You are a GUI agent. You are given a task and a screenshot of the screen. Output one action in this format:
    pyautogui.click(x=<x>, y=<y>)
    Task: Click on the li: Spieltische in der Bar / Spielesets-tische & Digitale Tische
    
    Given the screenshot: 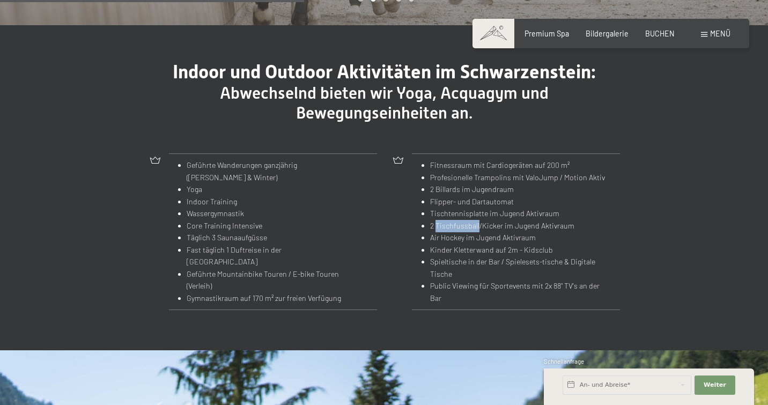 What is the action you would take?
    pyautogui.click(x=521, y=268)
    